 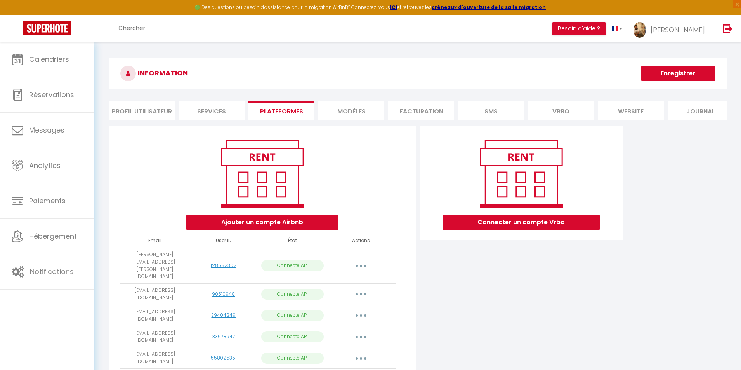 I want to click on a: Chercher, so click(x=132, y=29).